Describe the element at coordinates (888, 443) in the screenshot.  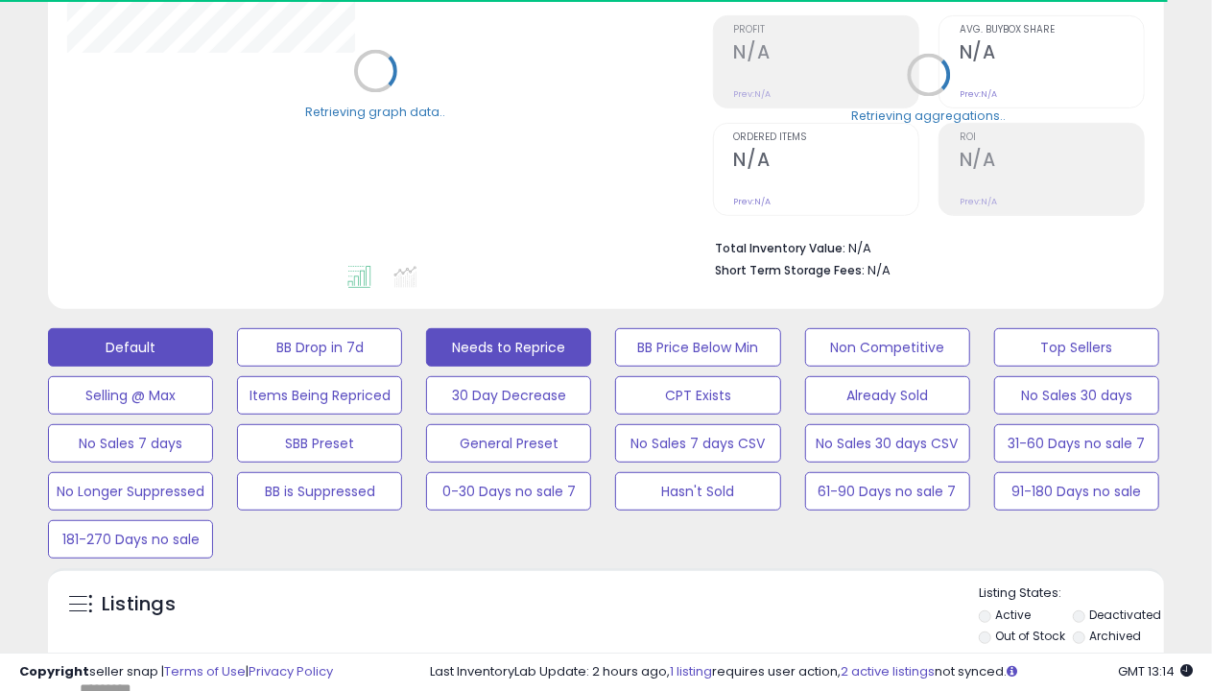
I see `button: No Sales 30 days CSV` at that location.